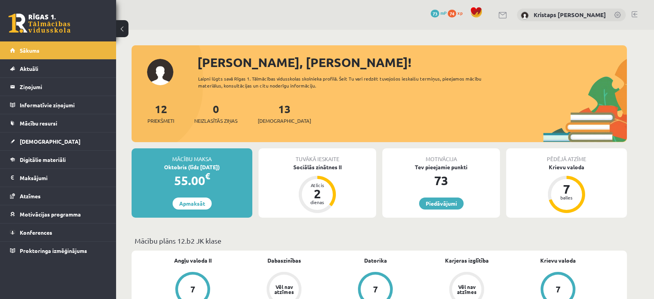 Image resolution: width=654 pixels, height=299 pixels. Describe the element at coordinates (317, 188) in the screenshot. I see `a: Sociālās zinātnes II Atlicis 2 dienas` at that location.